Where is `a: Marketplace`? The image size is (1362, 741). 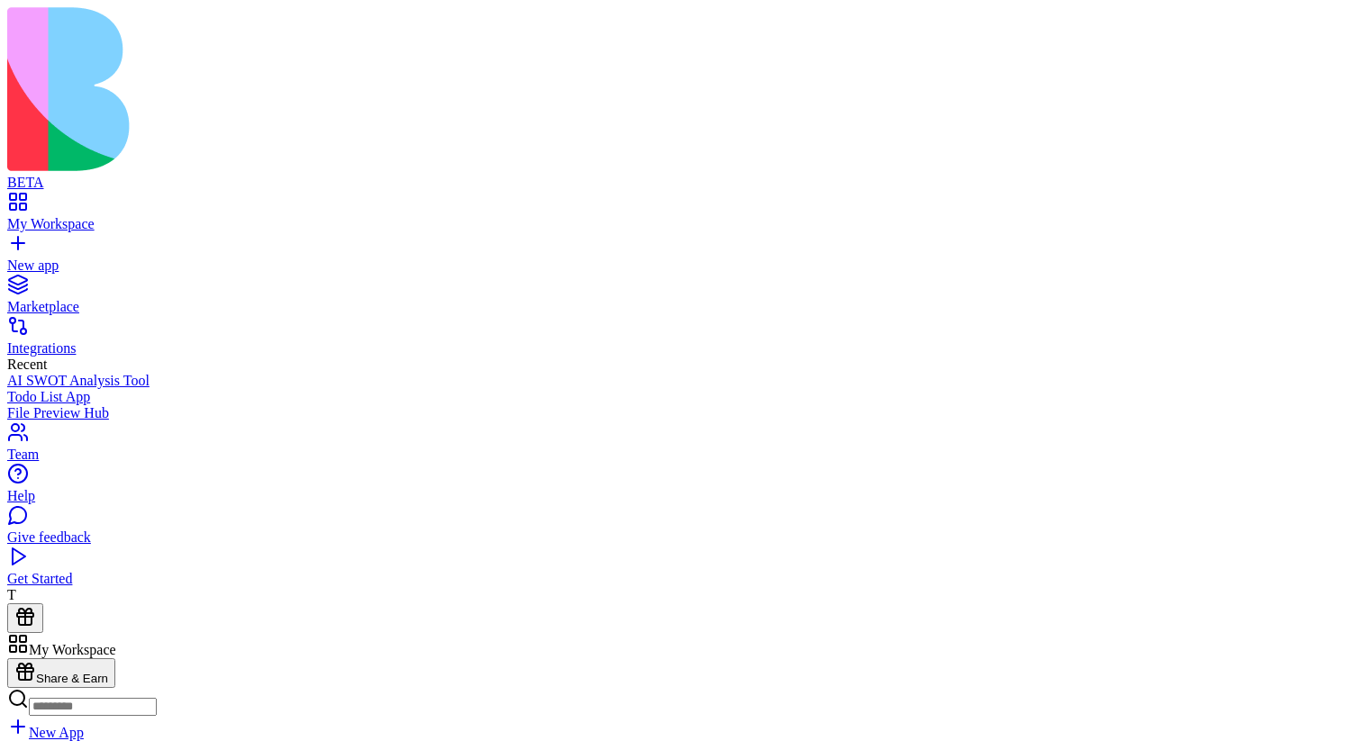 a: Marketplace is located at coordinates (681, 299).